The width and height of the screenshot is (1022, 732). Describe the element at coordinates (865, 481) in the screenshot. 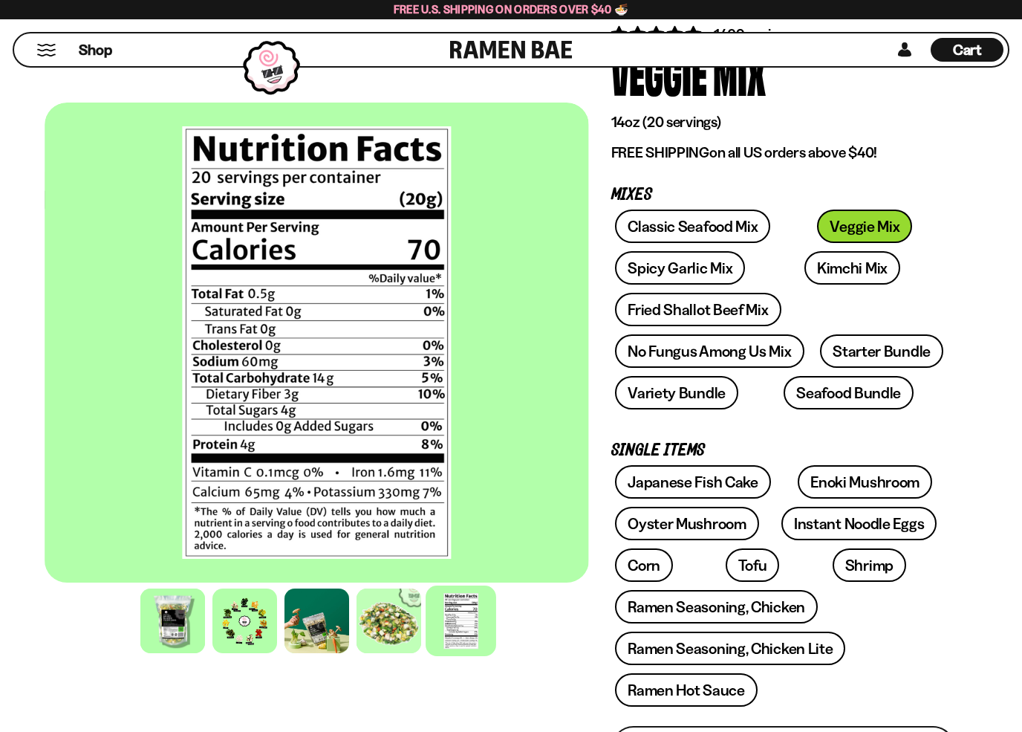

I see `a: Enoki Mushroom` at that location.